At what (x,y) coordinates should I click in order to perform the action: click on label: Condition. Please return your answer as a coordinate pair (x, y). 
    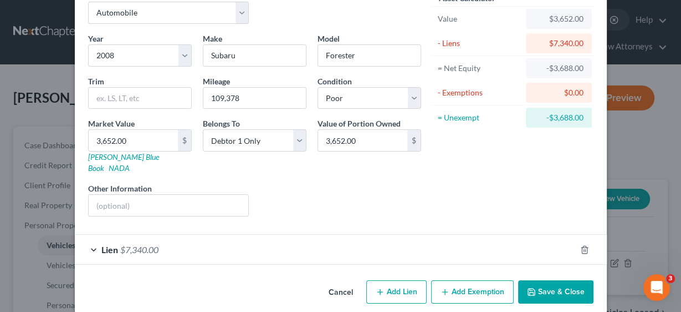
    Looking at the image, I should click on (335, 81).